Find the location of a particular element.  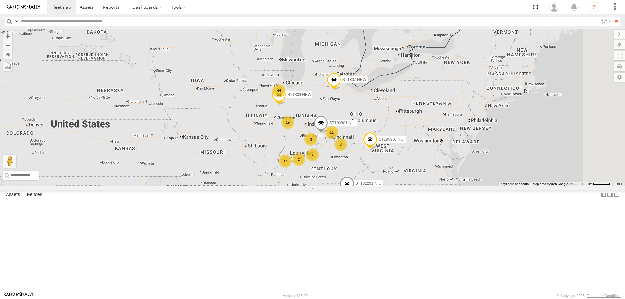

label: Fences is located at coordinates (35, 195).